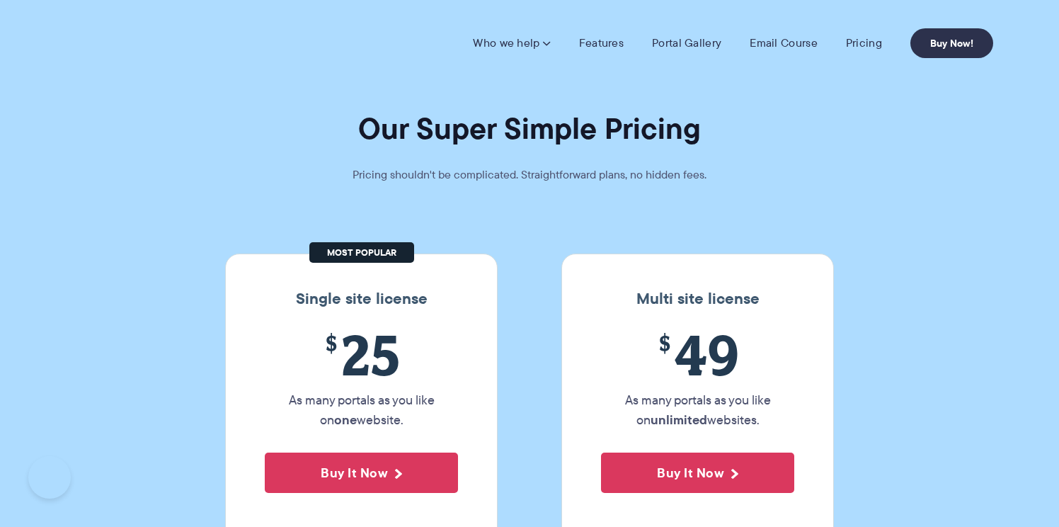 This screenshot has width=1059, height=527. Describe the element at coordinates (952, 43) in the screenshot. I see `a: Buy Now!` at that location.